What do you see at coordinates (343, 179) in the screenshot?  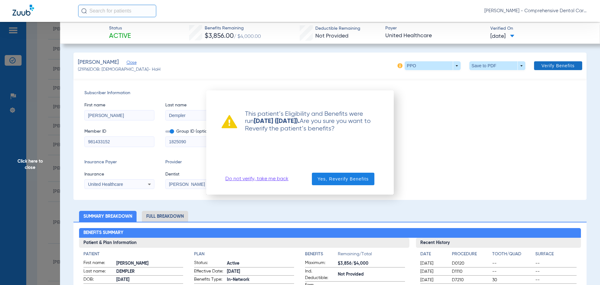 I see `button: Yes, Reverify Benefits` at bounding box center [343, 179].